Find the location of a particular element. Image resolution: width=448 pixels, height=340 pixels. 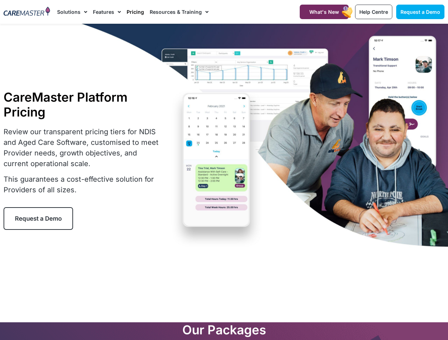

span: Help Centre is located at coordinates (373, 12).